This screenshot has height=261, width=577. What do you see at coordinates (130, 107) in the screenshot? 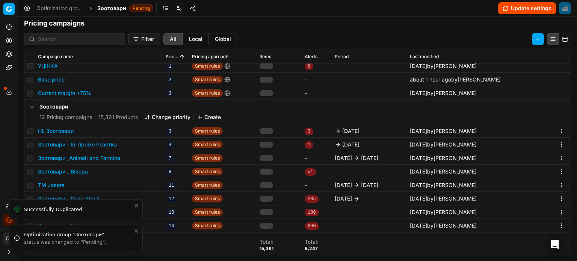
I see `h5: Зоотовари` at bounding box center [130, 107].